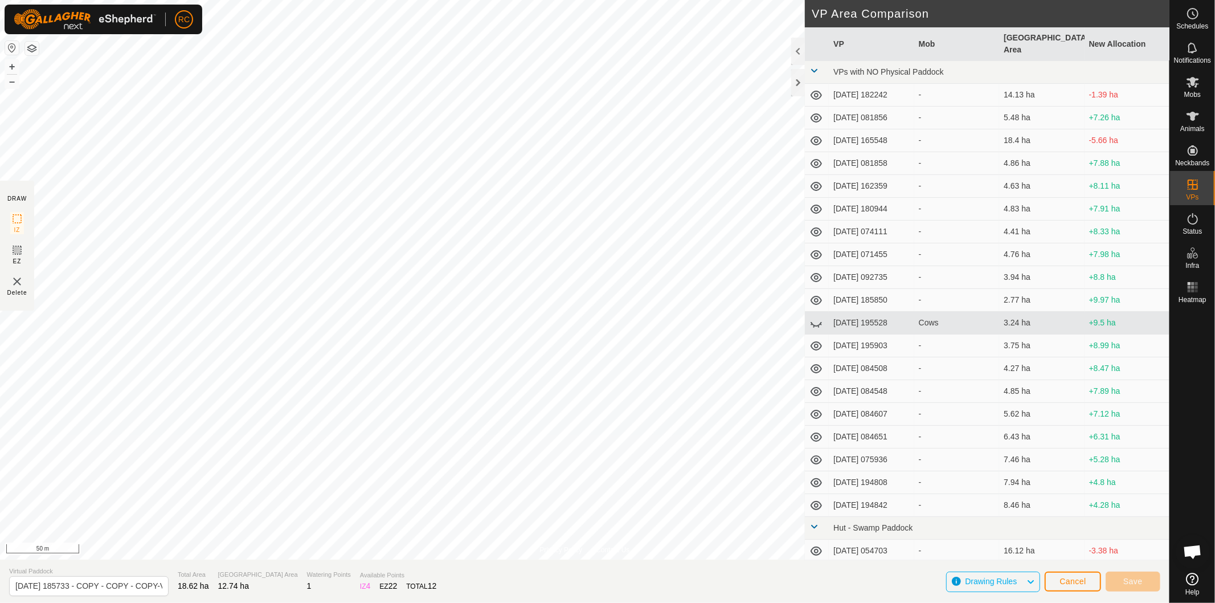  Describe the element at coordinates (1127, 437) in the screenshot. I see `td: +6.31 ha` at that location.